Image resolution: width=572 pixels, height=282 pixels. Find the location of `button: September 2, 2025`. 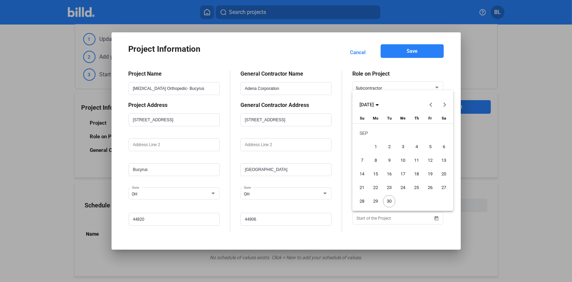

button: September 2, 2025 is located at coordinates (389, 147).